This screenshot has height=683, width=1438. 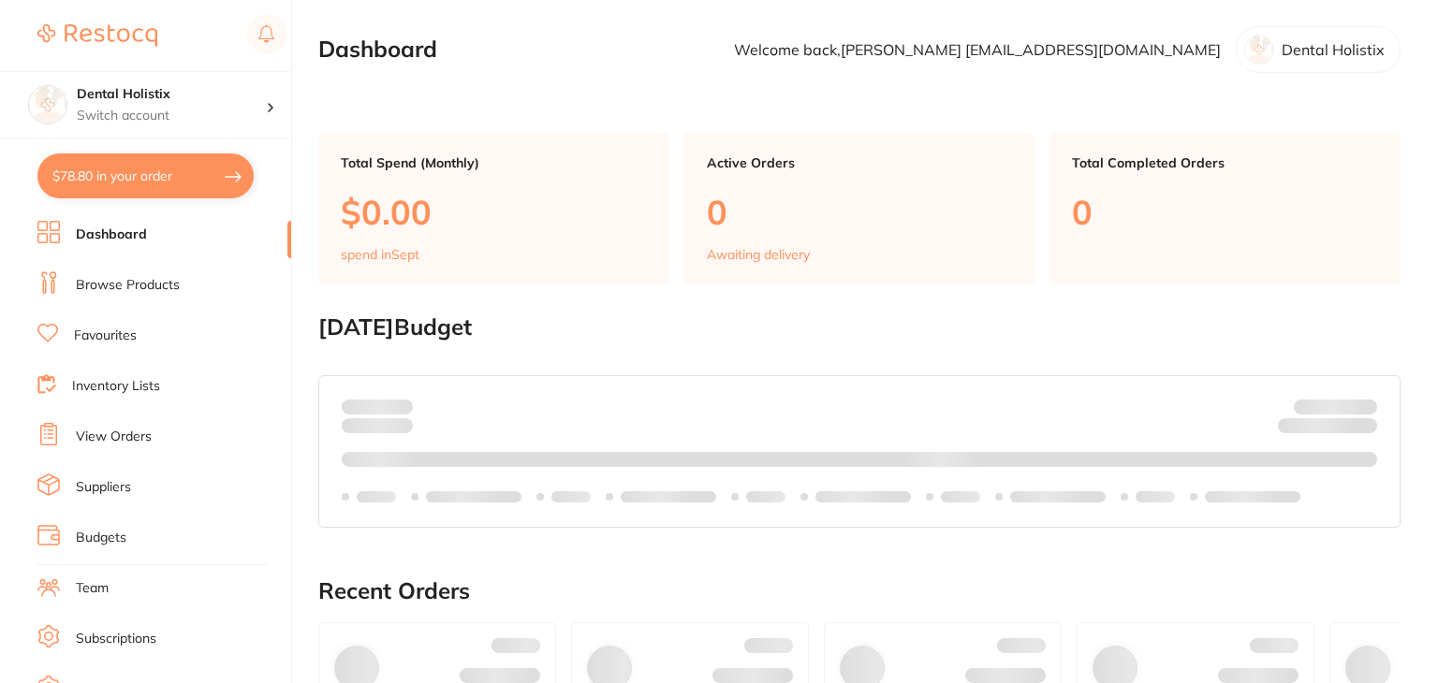 I want to click on p: Remaining:, so click(x=1327, y=426).